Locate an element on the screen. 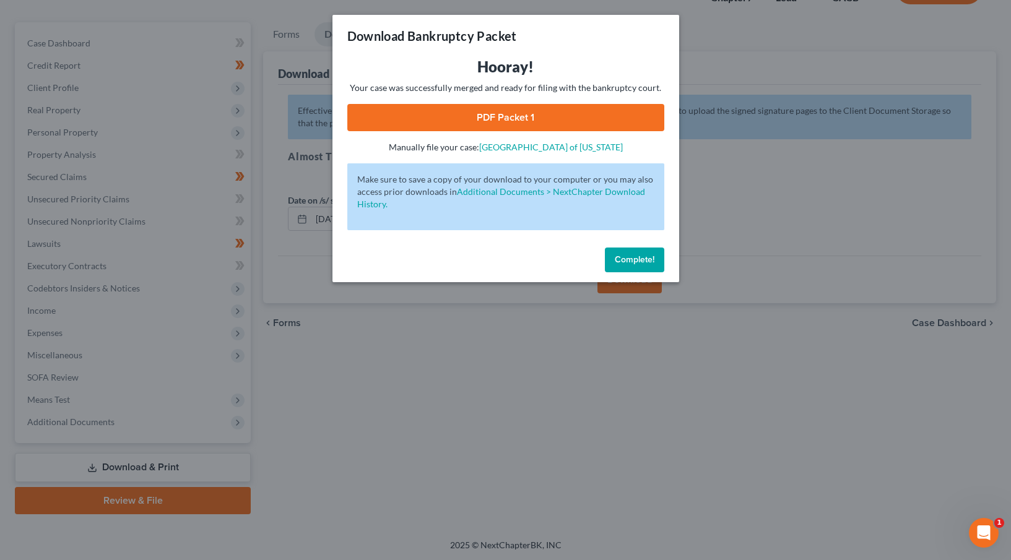 The image size is (1011, 560). p: Make sure to save a copy of your download to your computer or you may also access prior downloads in is located at coordinates (506, 192).